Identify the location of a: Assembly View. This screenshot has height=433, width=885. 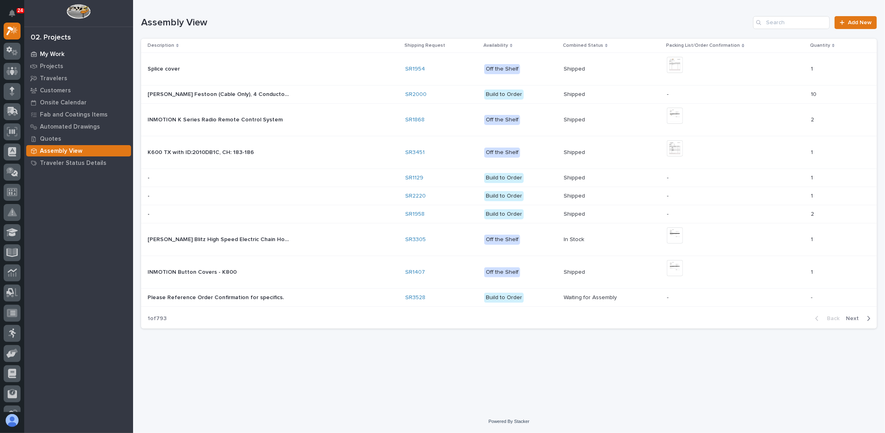
(79, 151).